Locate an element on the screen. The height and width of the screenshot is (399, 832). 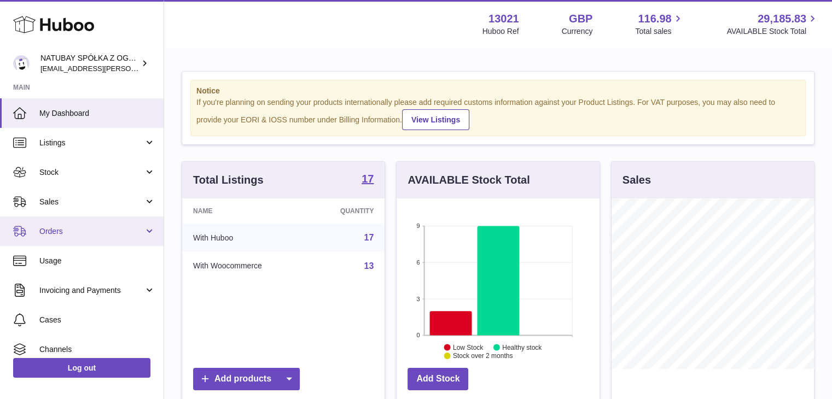
span: Stock is located at coordinates (91, 172).